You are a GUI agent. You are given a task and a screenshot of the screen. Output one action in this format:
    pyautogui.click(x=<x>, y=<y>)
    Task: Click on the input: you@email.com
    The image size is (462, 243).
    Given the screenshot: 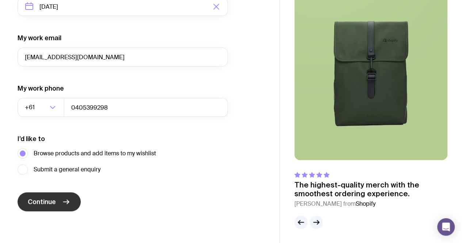 What is the action you would take?
    pyautogui.click(x=123, y=57)
    